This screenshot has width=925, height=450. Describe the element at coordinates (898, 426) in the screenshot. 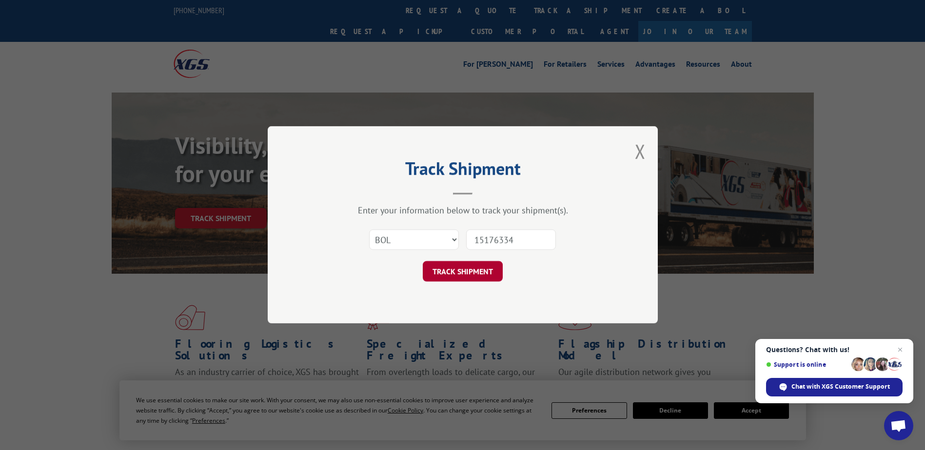

I see `div: Open chat` at that location.